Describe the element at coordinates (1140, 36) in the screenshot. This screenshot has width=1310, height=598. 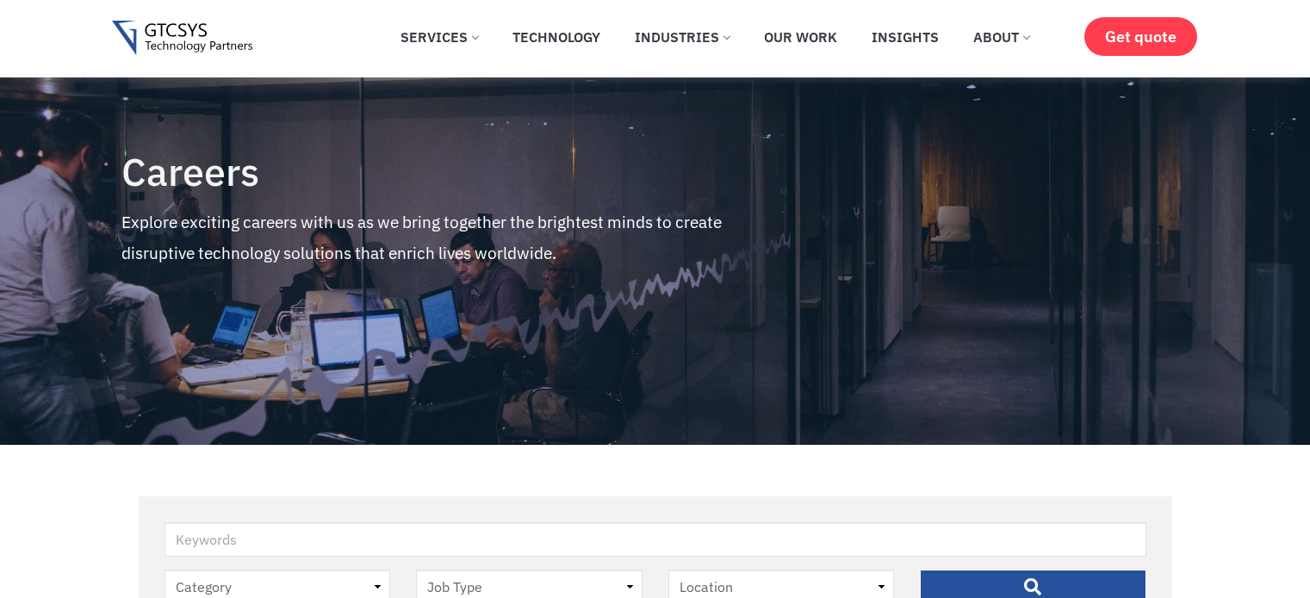
I see `span: Get quote` at that location.